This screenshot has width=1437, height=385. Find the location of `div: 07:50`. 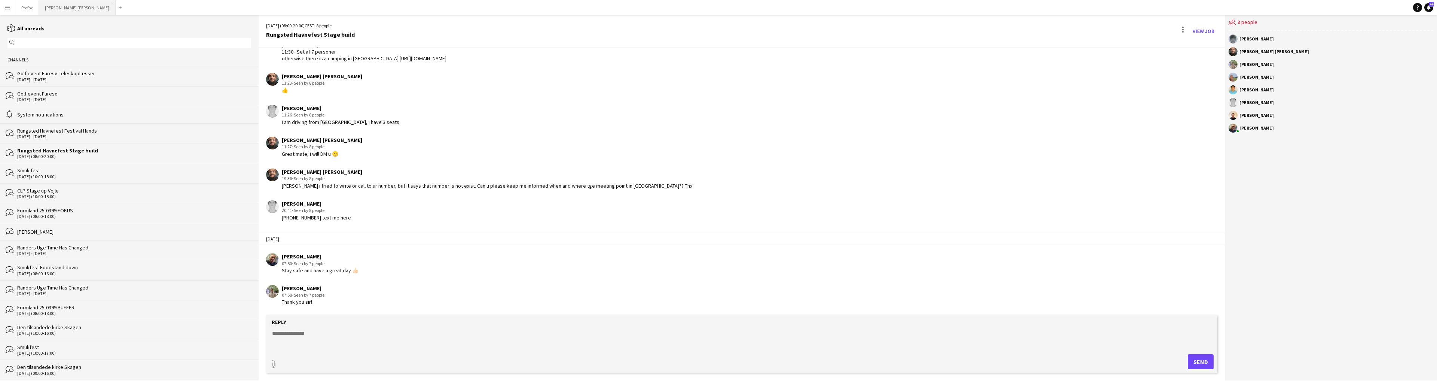

div: 07:50 is located at coordinates (320, 263).